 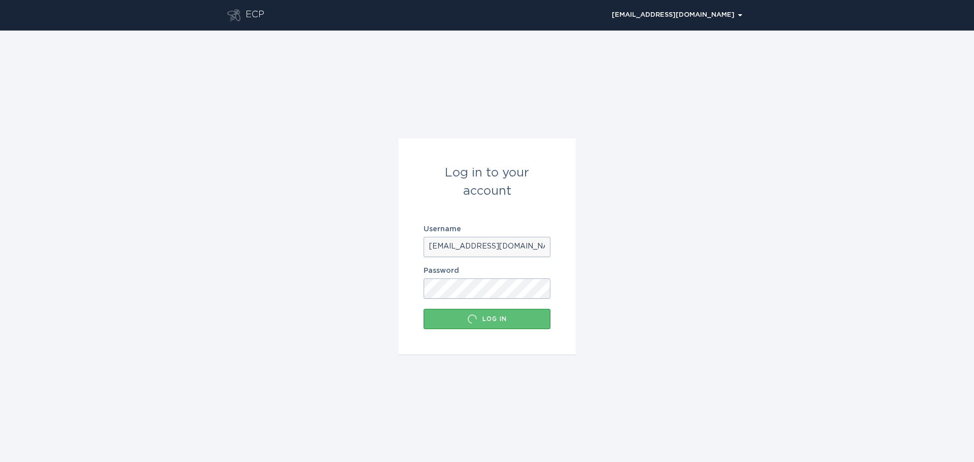 What do you see at coordinates (234, 15) in the screenshot?
I see `button: Go to dashboard` at bounding box center [234, 15].